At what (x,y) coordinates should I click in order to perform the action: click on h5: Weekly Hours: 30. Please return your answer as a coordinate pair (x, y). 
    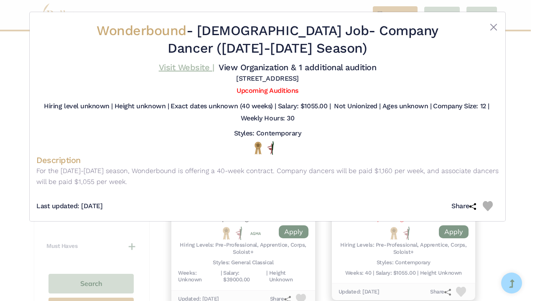
    Looking at the image, I should click on (267, 118).